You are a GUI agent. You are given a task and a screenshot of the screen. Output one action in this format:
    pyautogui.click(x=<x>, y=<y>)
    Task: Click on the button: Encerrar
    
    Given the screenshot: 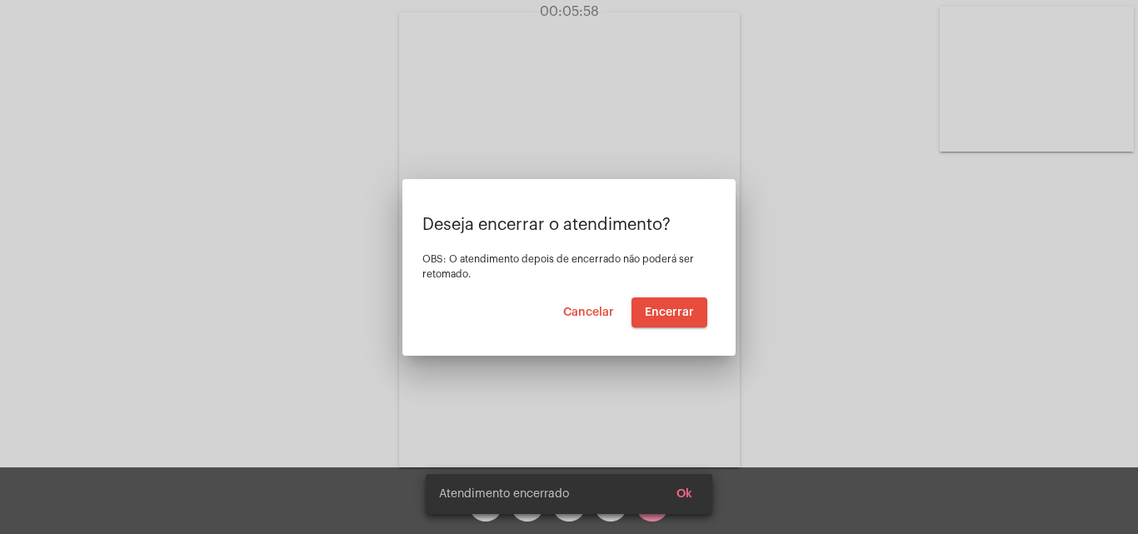 What is the action you would take?
    pyautogui.click(x=669, y=312)
    